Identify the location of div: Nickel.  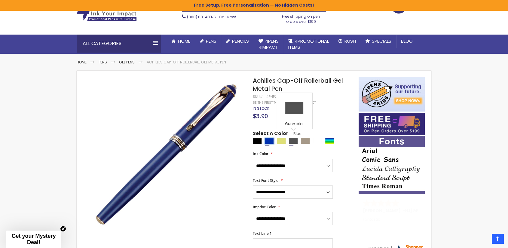
(305, 141).